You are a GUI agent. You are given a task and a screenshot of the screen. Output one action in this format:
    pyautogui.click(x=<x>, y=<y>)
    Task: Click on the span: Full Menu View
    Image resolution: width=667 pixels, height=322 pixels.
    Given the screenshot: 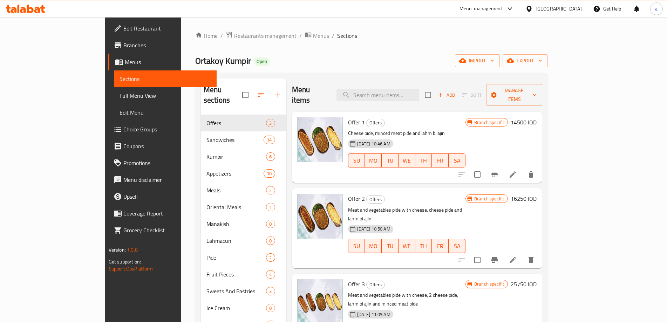 What is the action you would take?
    pyautogui.click(x=165, y=96)
    